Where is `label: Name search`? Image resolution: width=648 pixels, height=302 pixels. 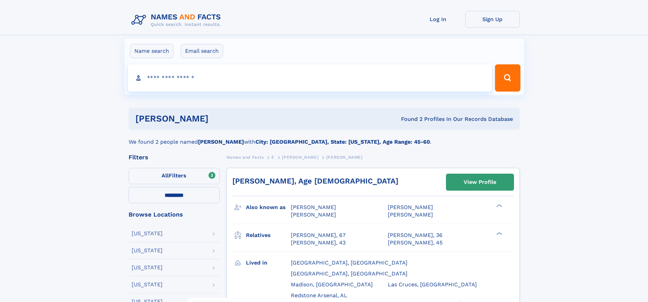
label: Name search is located at coordinates (152, 51).